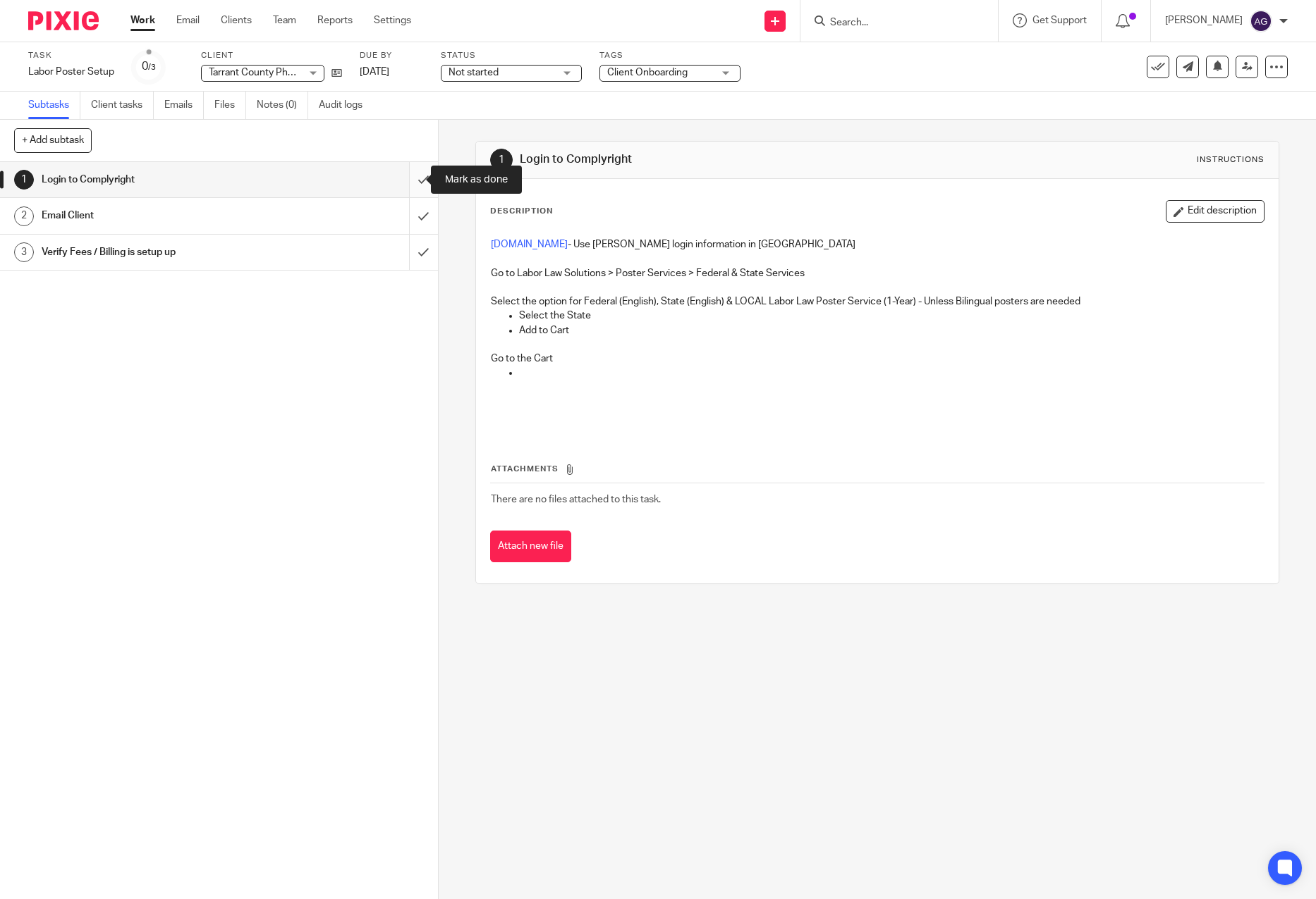 The height and width of the screenshot is (899, 1316). What do you see at coordinates (282, 105) in the screenshot?
I see `a: Notes (0)` at bounding box center [282, 105].